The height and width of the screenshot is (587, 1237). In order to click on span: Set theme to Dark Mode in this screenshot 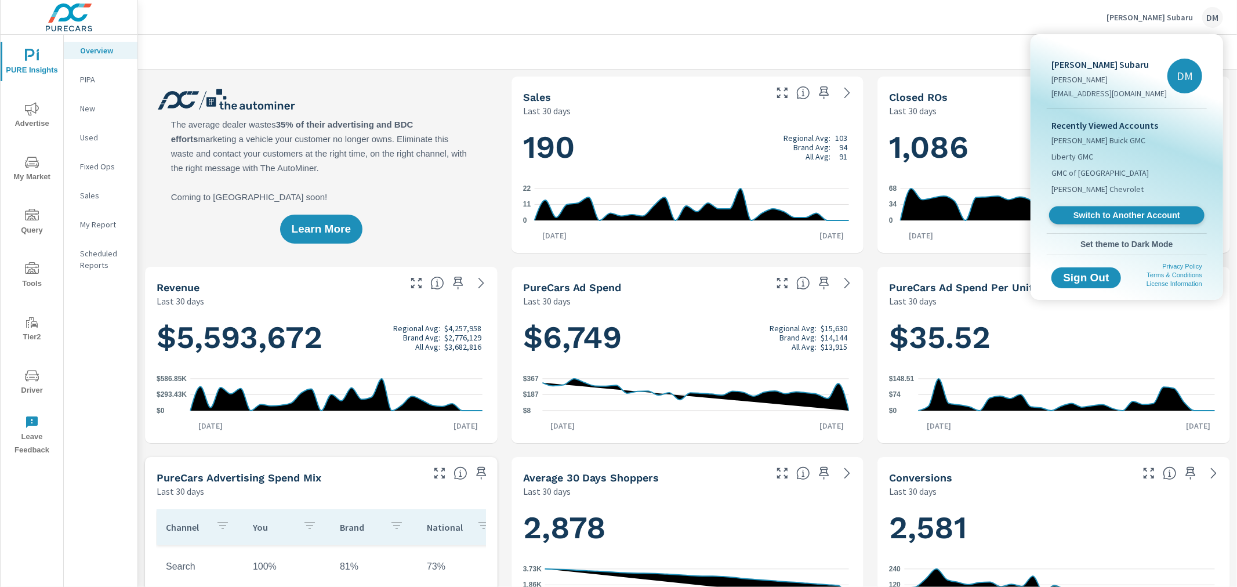, I will do `click(1127, 244)`.